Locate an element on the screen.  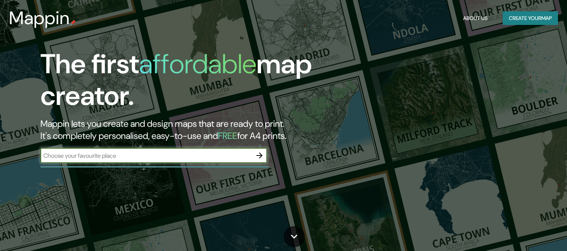
h5: FREE is located at coordinates (227, 135).